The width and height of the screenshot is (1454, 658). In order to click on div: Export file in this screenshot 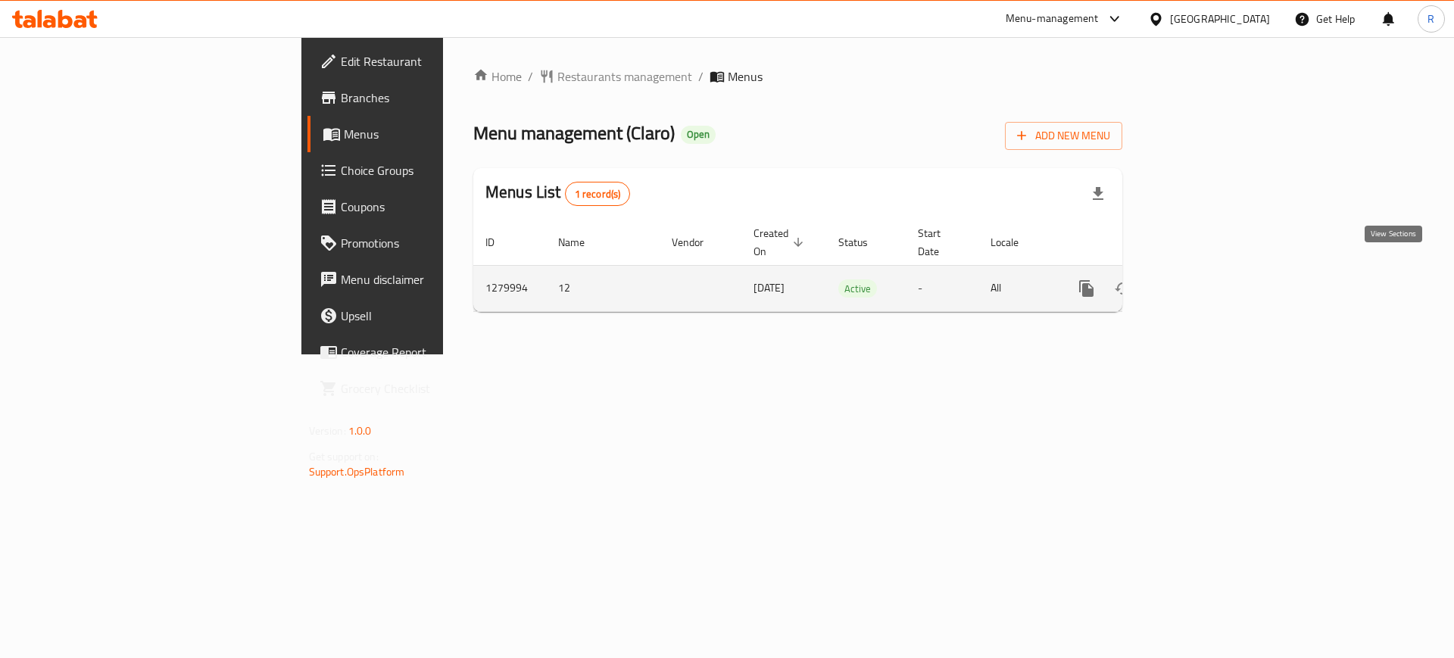, I will do `click(1098, 194)`.